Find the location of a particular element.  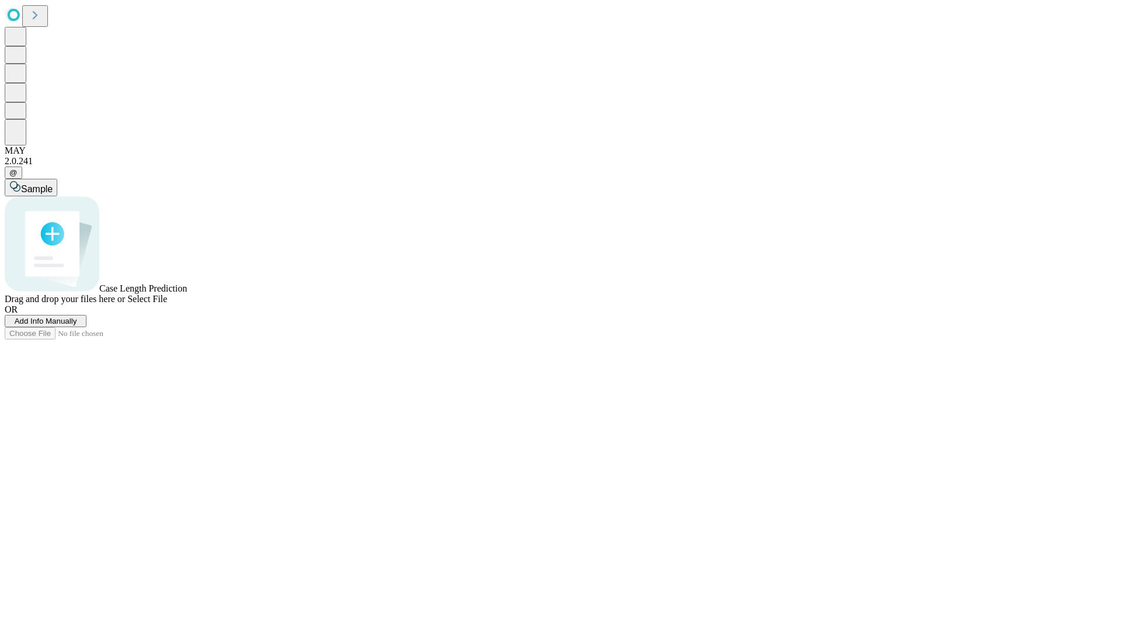

button: Add Info Manually is located at coordinates (46, 321).